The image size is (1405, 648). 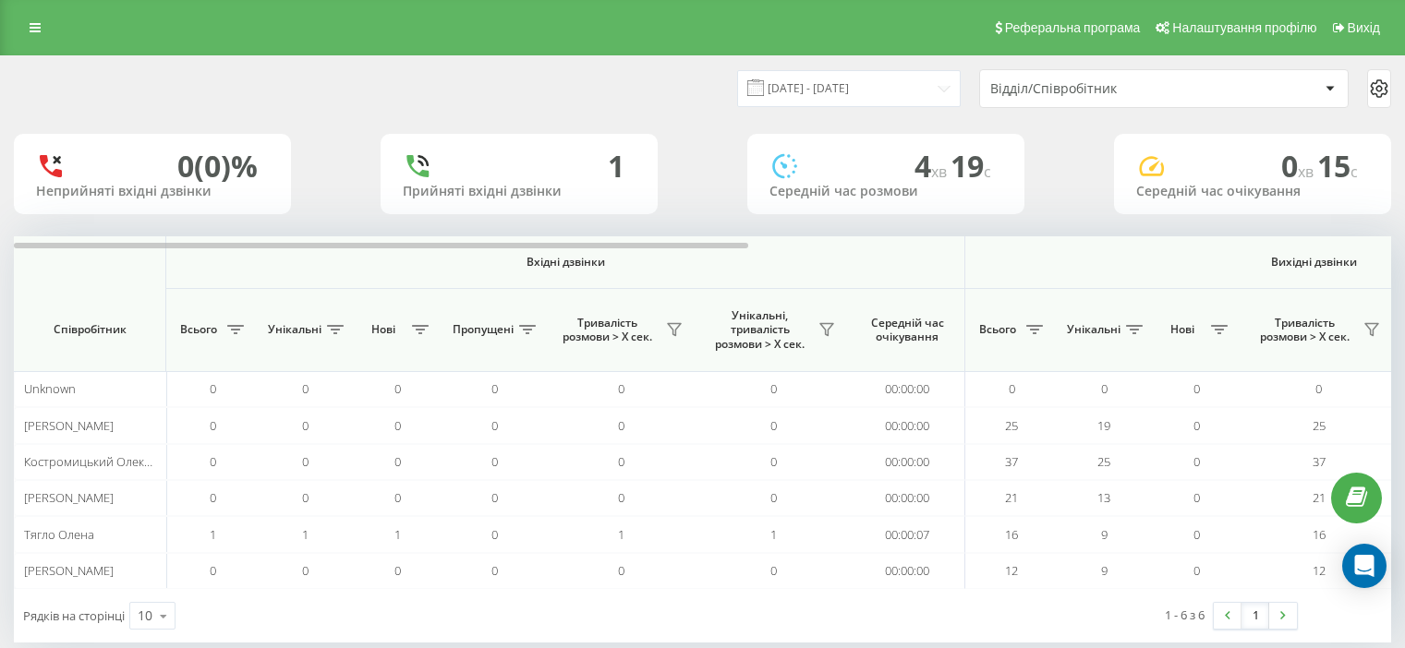 What do you see at coordinates (217, 166) in the screenshot?
I see `div: 0 (0)%` at bounding box center [217, 166].